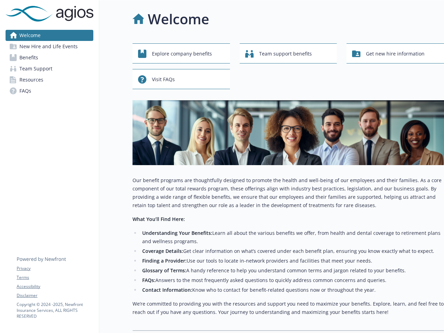 The width and height of the screenshot is (444, 333). What do you see at coordinates (149, 280) in the screenshot?
I see `strong: FAQs:` at bounding box center [149, 280].